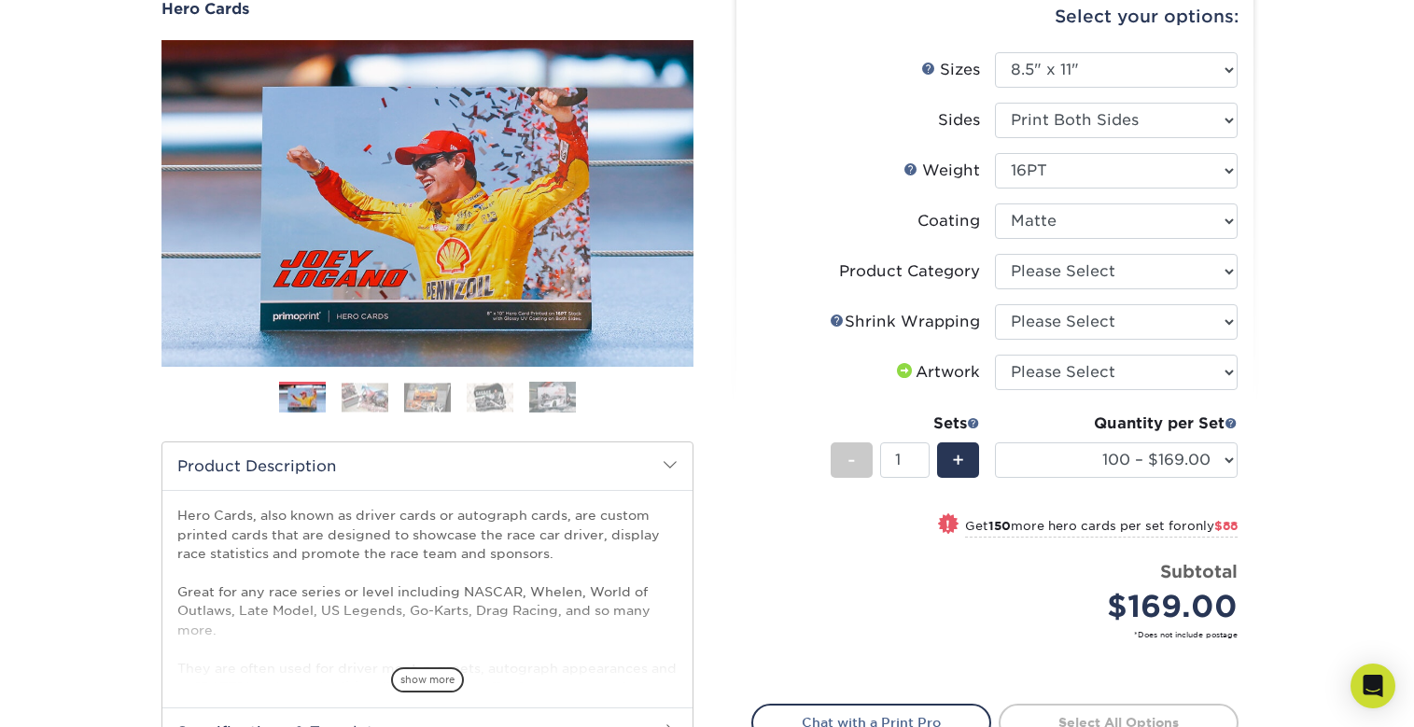 This screenshot has height=727, width=1414. What do you see at coordinates (950, 70) in the screenshot?
I see `div: Sizes` at bounding box center [950, 70].